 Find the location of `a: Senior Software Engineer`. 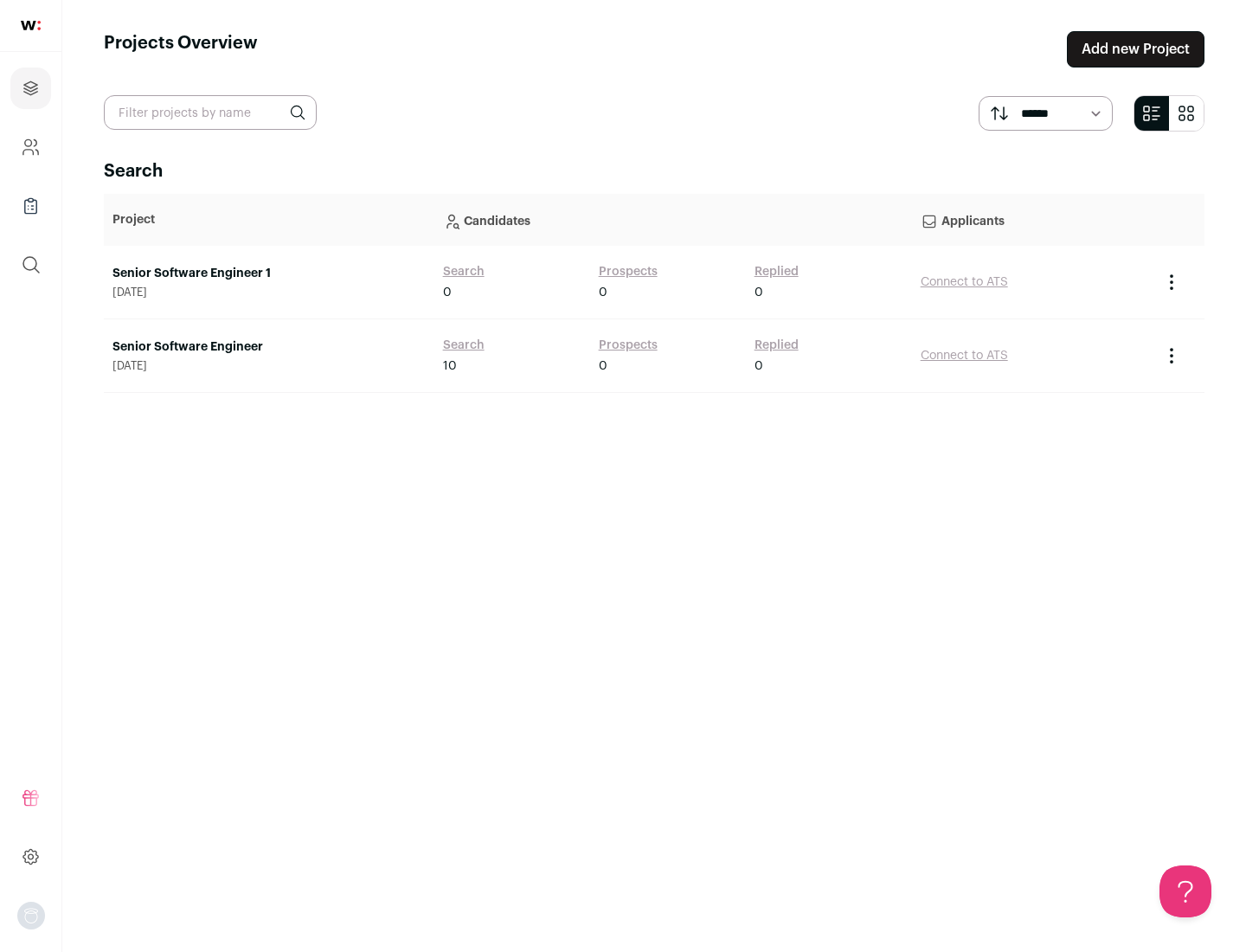

a: Senior Software Engineer is located at coordinates (269, 347).